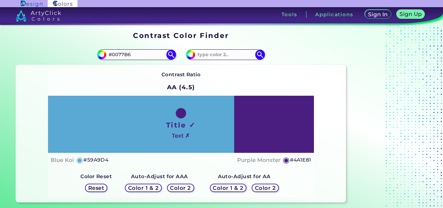 This screenshot has width=443, height=208. Describe the element at coordinates (334, 14) in the screenshot. I see `h3: Applications` at that location.